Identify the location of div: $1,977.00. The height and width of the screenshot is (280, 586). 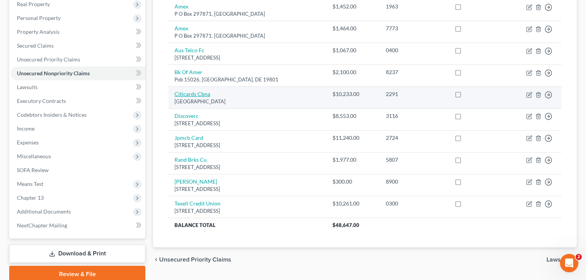
(353, 160).